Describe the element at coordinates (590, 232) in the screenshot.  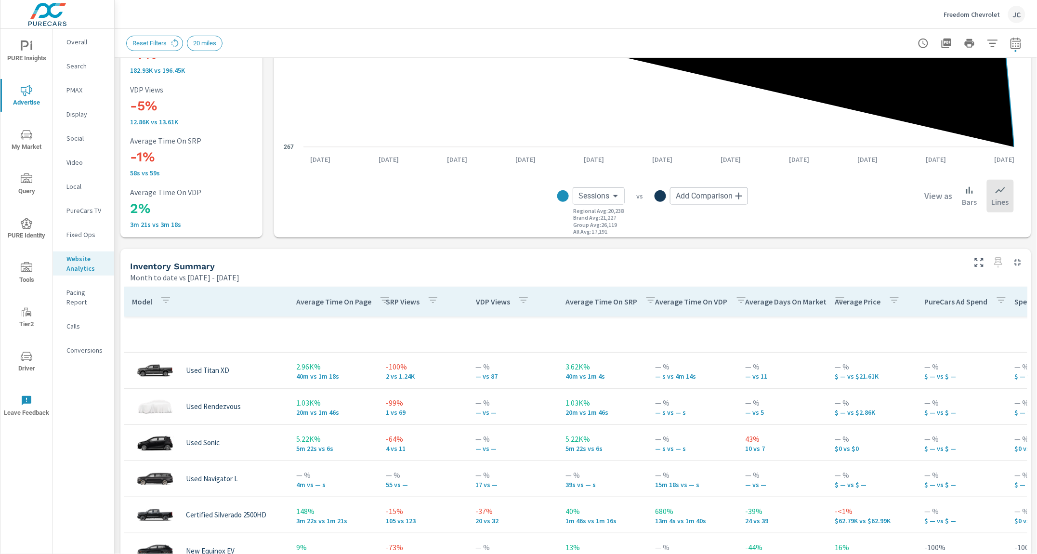
I see `p: All Avg : 17,191` at that location.